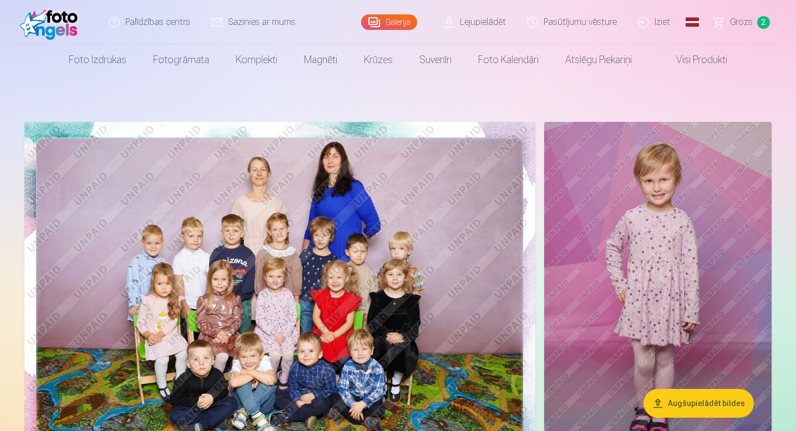 This screenshot has height=431, width=796. Describe the element at coordinates (389, 22) in the screenshot. I see `a: Galerija` at that location.